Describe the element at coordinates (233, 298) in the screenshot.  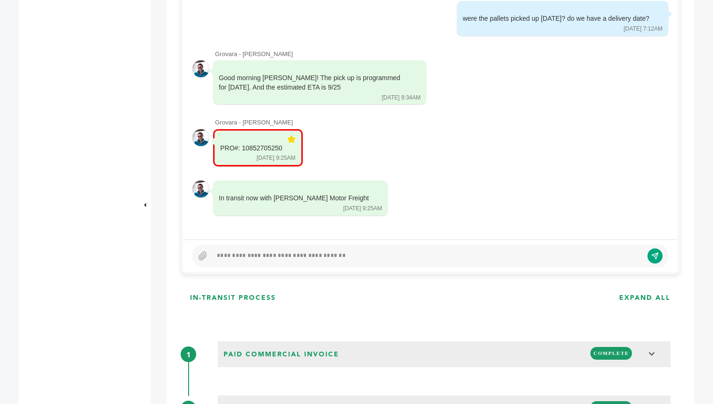
I see `h3: IN-TRANSIT PROCESS` at that location.